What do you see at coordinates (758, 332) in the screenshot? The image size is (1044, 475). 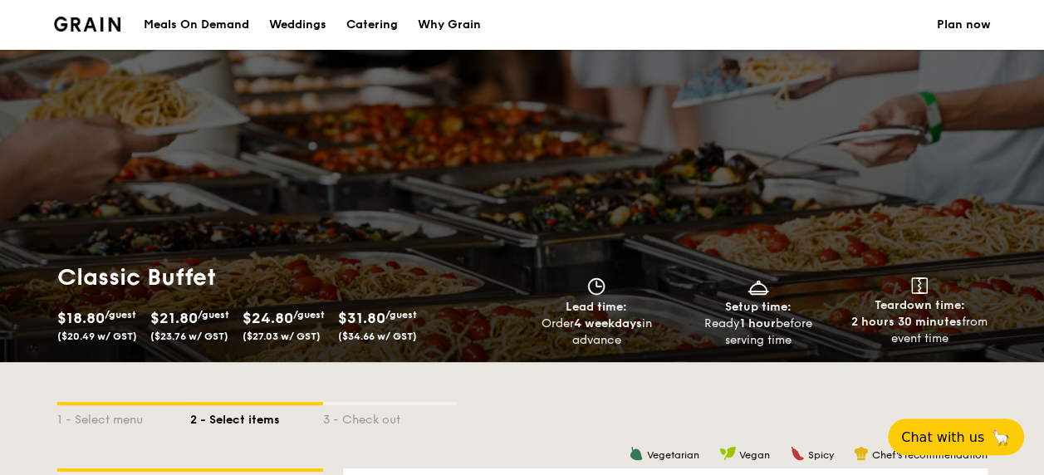 I see `div: Ready before serving time` at bounding box center [758, 332].